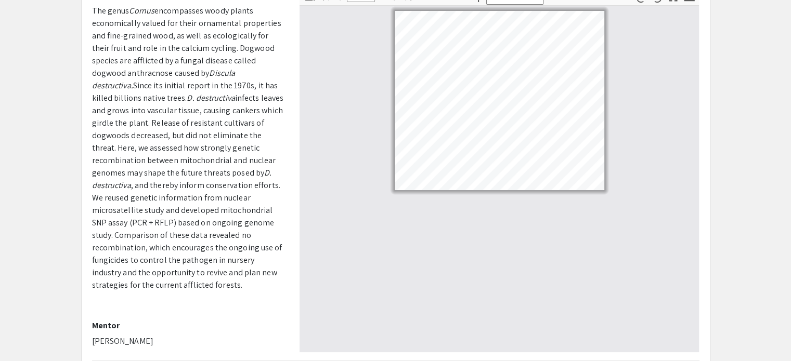 The image size is (791, 361). I want to click on em: Cornus, so click(141, 10).